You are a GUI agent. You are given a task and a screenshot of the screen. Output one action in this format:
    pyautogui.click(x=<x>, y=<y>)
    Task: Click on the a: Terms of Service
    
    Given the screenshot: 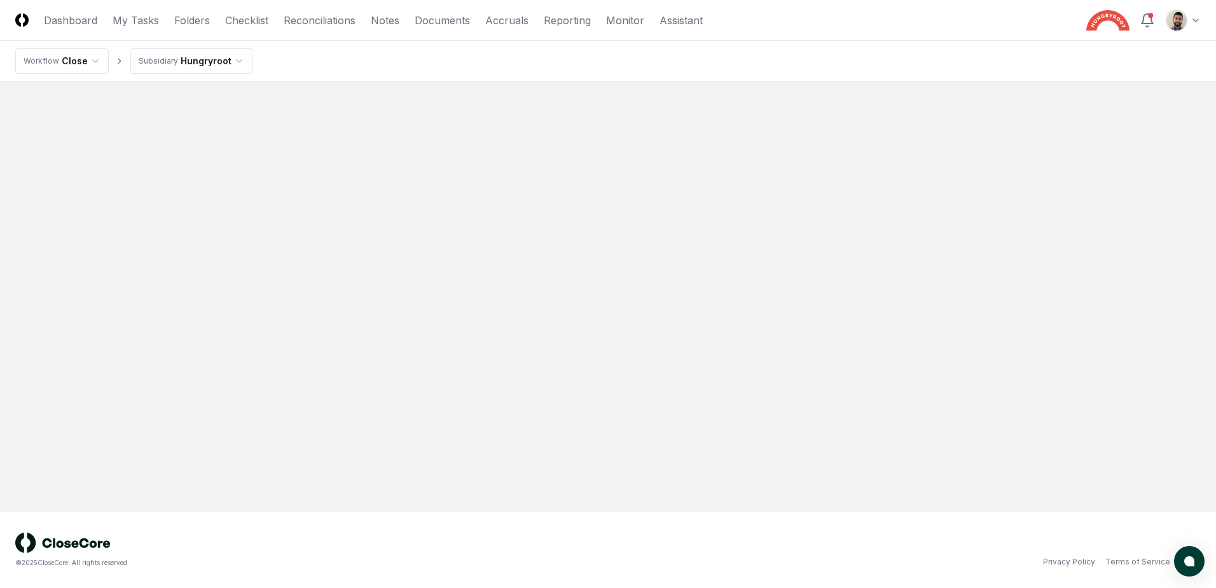 What is the action you would take?
    pyautogui.click(x=1138, y=561)
    